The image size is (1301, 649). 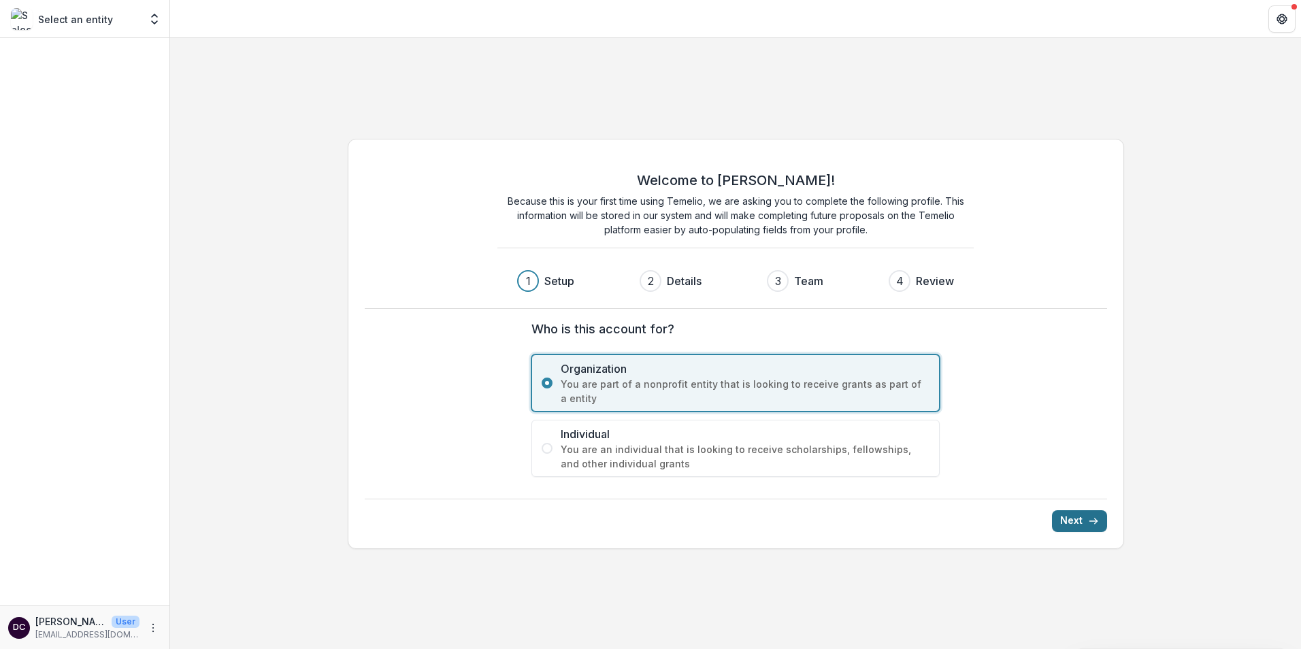 I want to click on button: More, so click(x=153, y=628).